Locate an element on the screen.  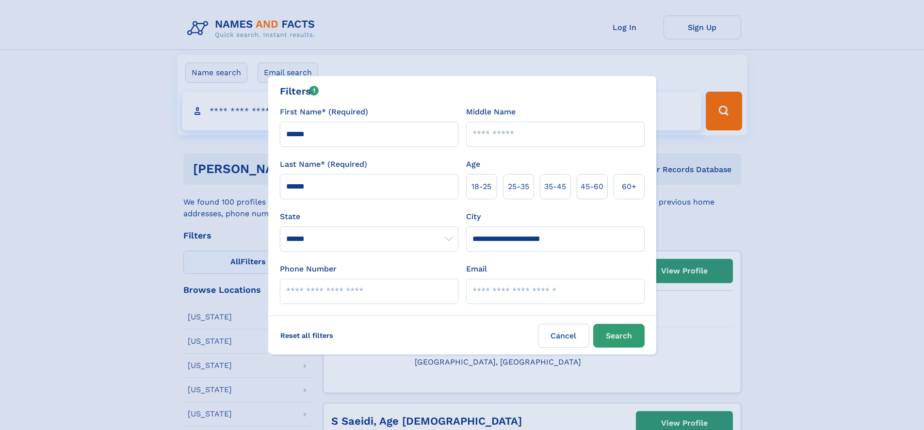
label: First Name* (Required) is located at coordinates (324, 112).